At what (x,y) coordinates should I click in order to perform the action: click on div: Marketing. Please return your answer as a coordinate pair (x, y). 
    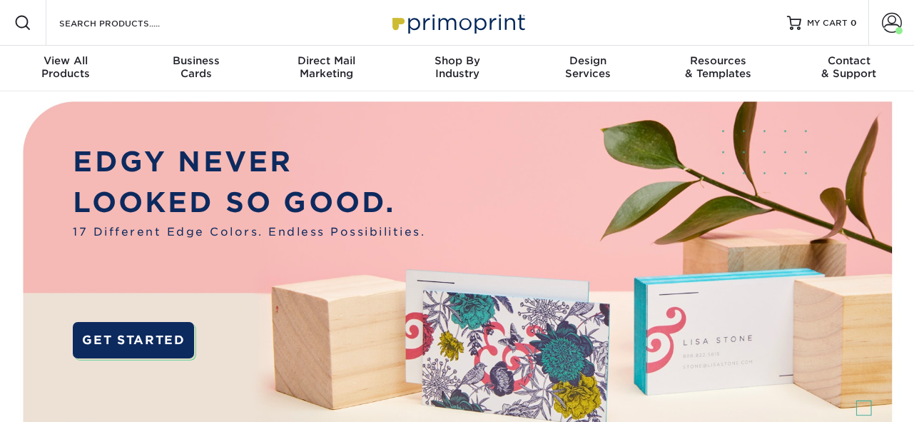
    Looking at the image, I should click on (326, 67).